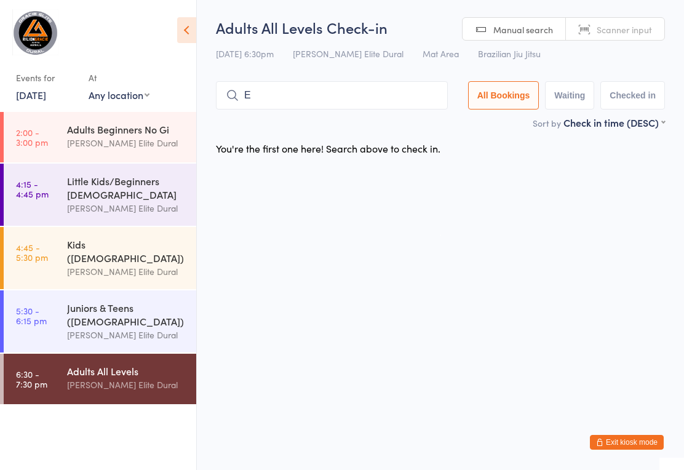  Describe the element at coordinates (331, 95) in the screenshot. I see `input: Search` at that location.